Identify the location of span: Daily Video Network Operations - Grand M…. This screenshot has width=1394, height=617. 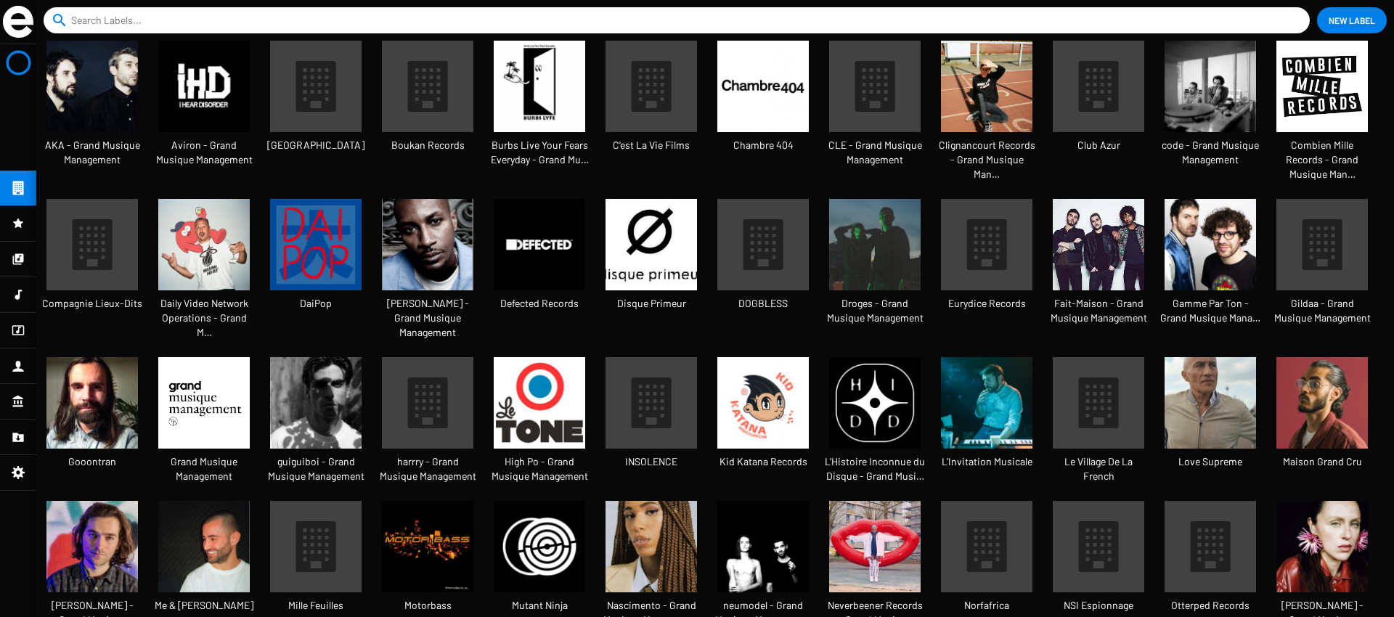
(204, 318).